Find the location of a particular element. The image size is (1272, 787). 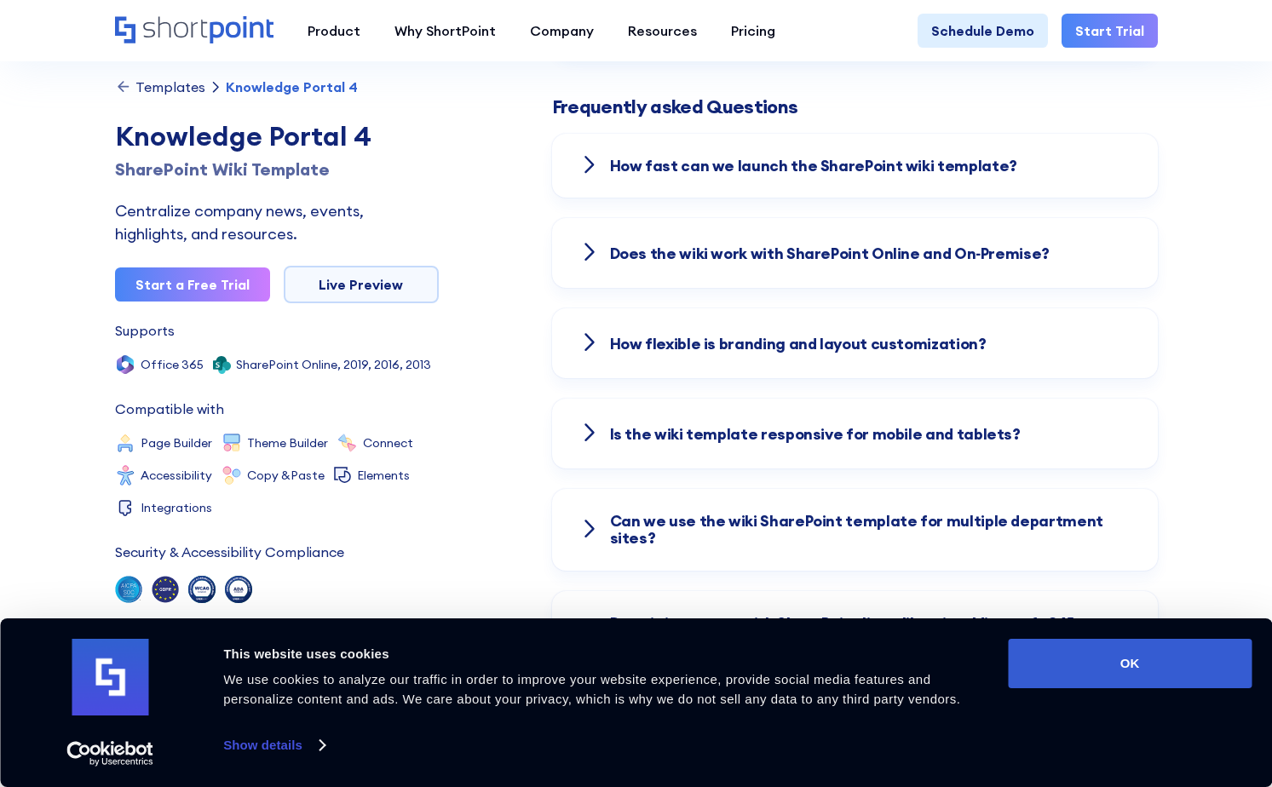

div: Page Builder is located at coordinates (176, 443).